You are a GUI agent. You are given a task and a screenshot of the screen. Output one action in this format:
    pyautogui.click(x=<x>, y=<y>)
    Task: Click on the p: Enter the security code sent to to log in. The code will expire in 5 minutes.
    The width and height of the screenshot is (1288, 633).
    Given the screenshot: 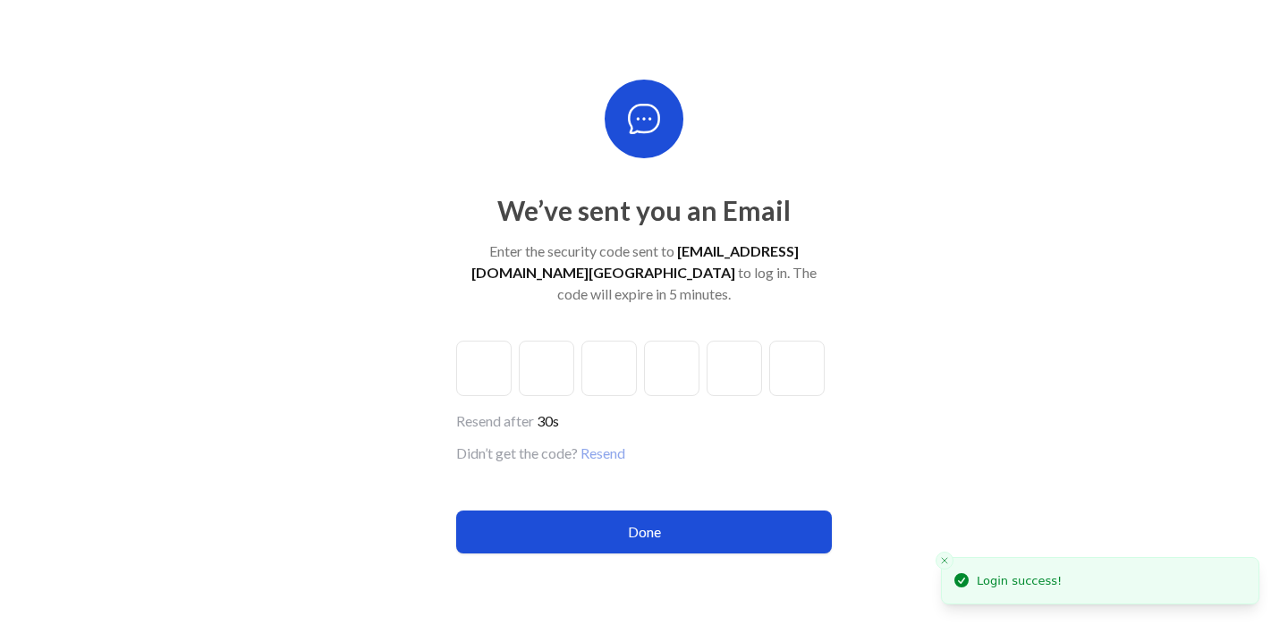 What is the action you would take?
    pyautogui.click(x=644, y=273)
    